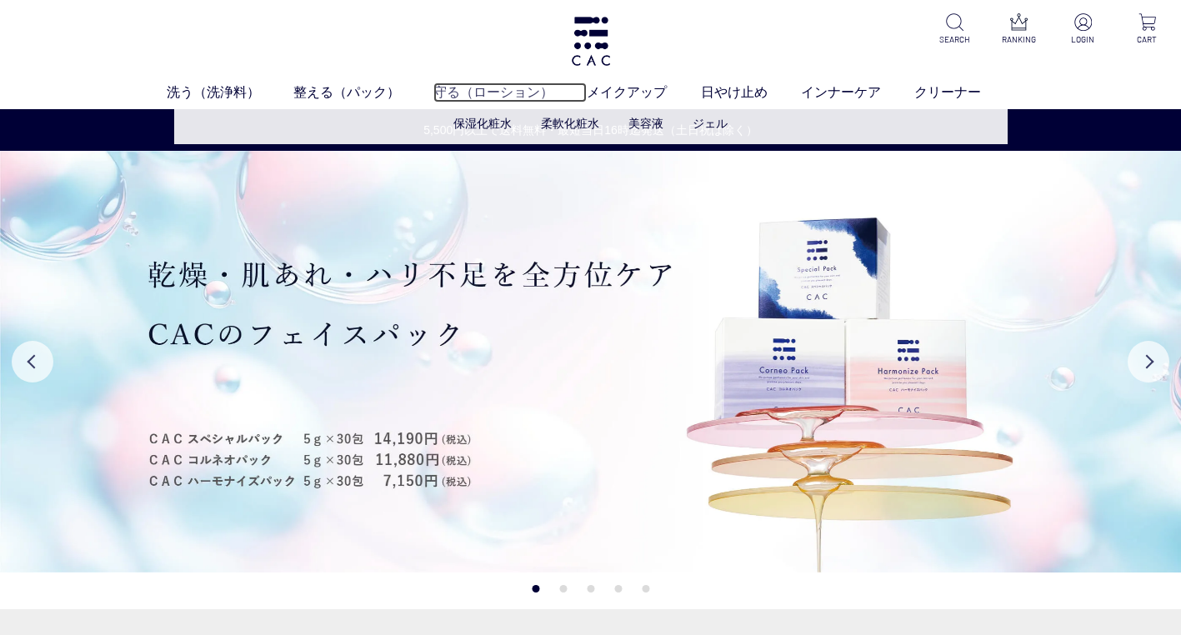 The image size is (1181, 635). What do you see at coordinates (964, 93) in the screenshot?
I see `a: クリーナー` at bounding box center [964, 93].